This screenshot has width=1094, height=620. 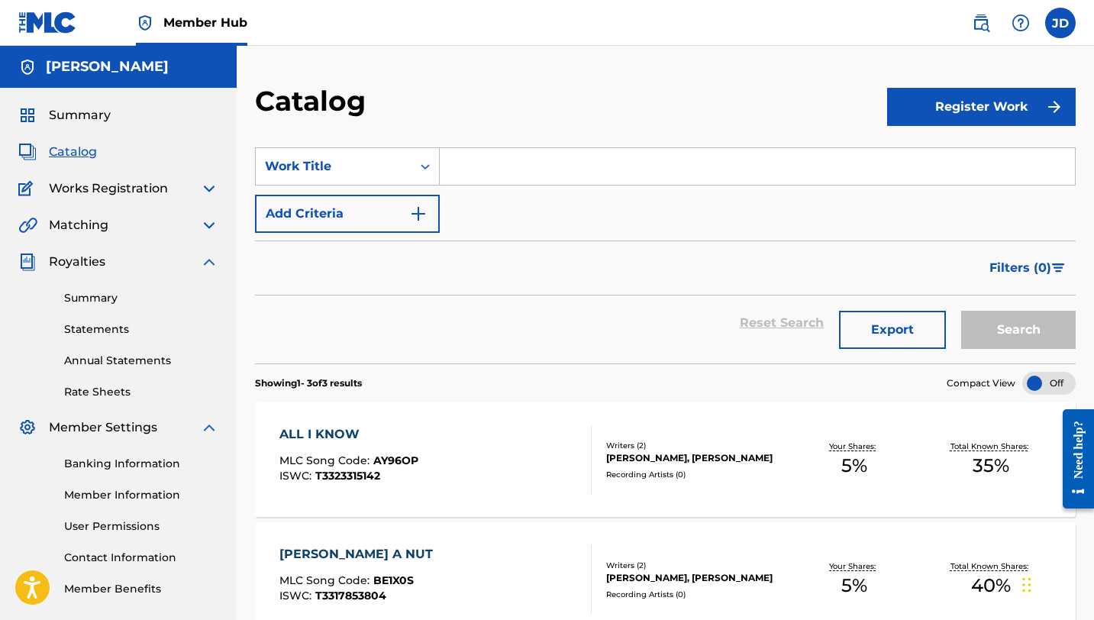 What do you see at coordinates (1061, 23) in the screenshot?
I see `div: User Menu` at bounding box center [1061, 23].